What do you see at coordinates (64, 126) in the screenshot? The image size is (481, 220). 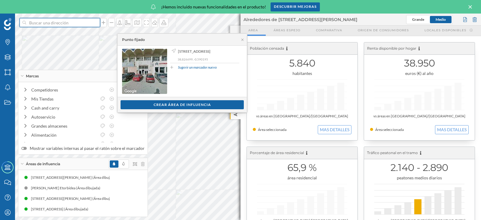 I see `div: Grandes almacenes` at bounding box center [64, 126].